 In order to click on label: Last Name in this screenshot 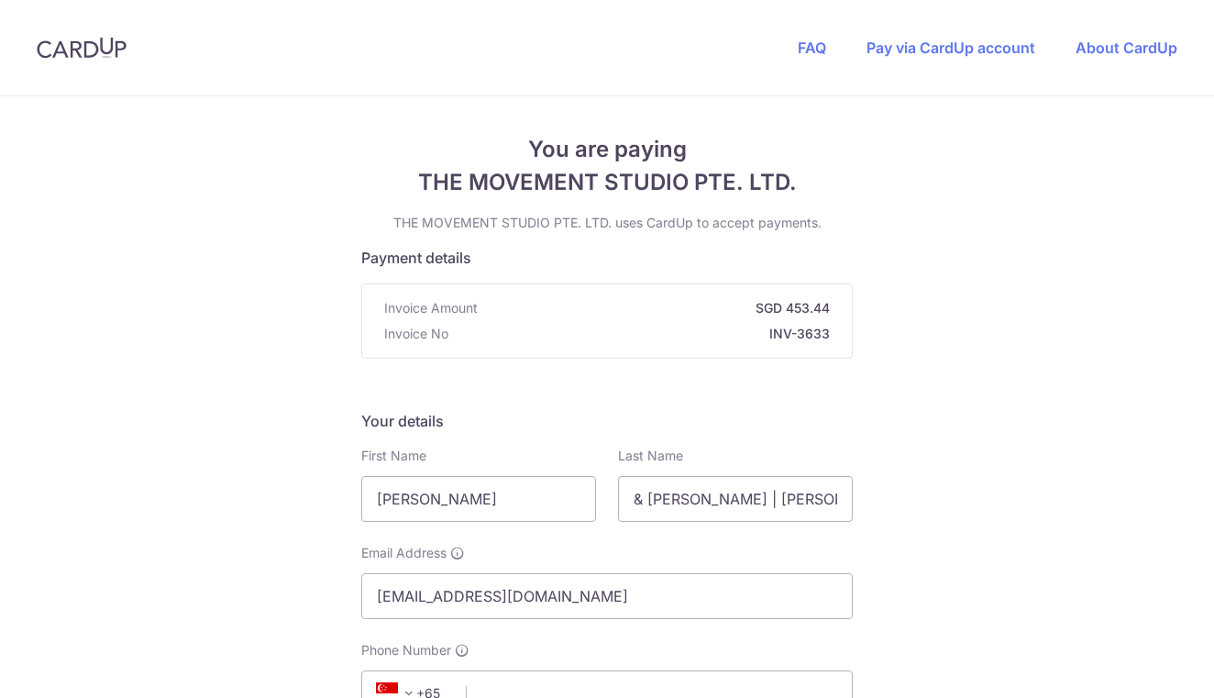, I will do `click(650, 456)`.